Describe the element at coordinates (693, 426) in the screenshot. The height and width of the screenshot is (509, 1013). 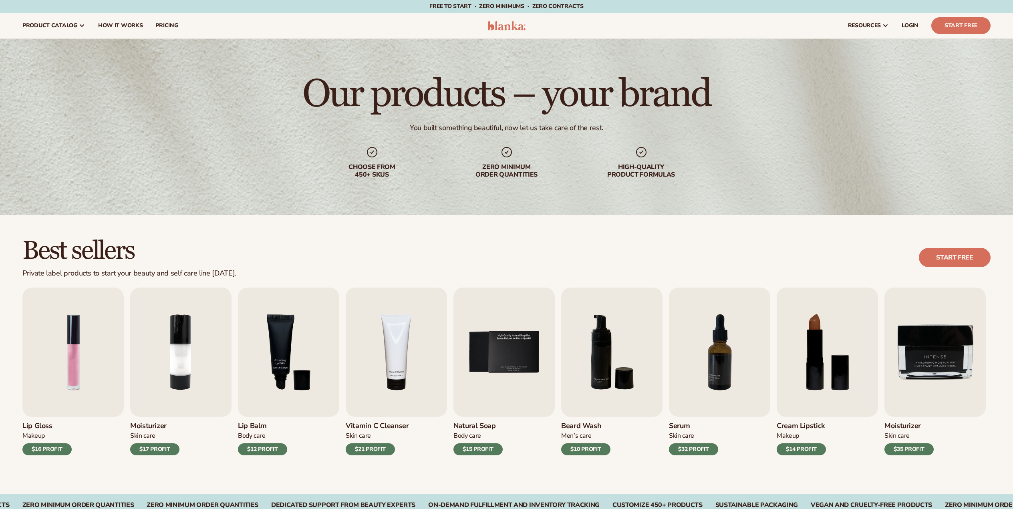
I see `h3: Serum` at that location.